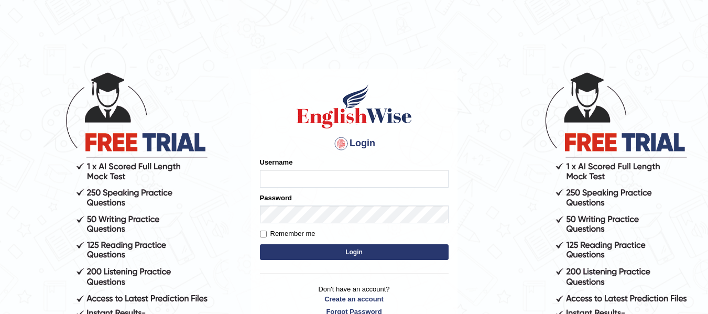  I want to click on img: Logo of English Wise sign in for intelligent practice with AI, so click(354, 106).